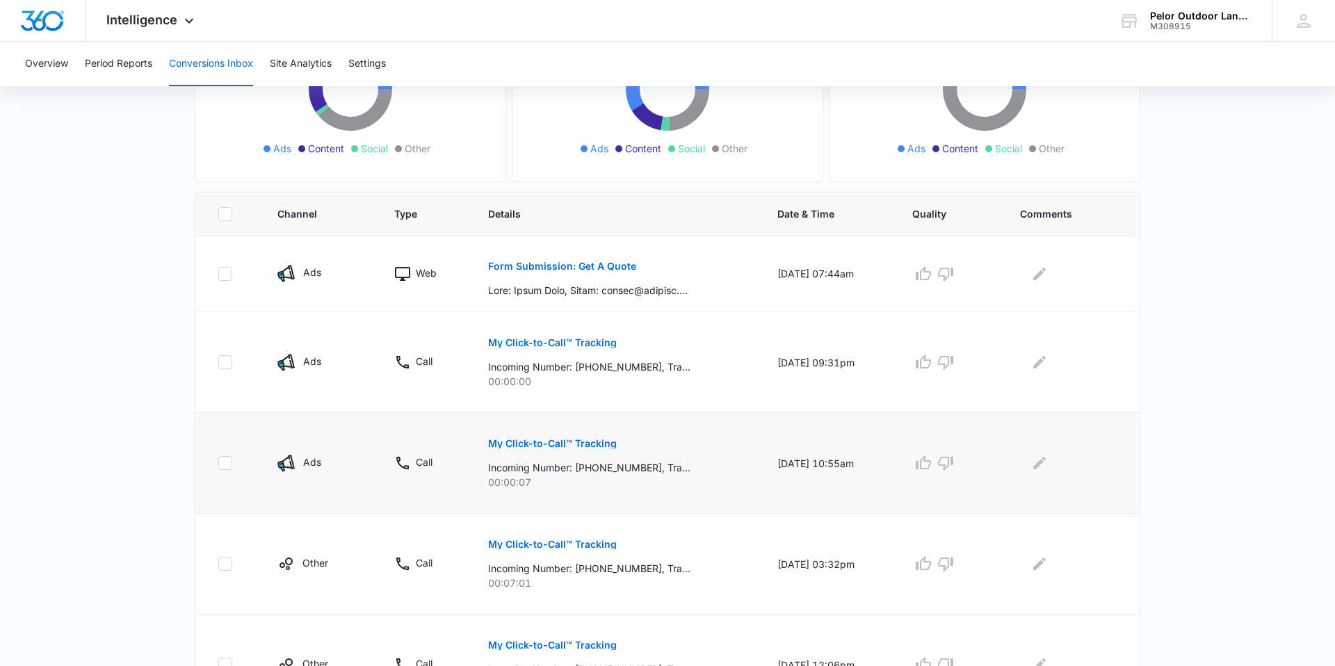 This screenshot has width=1335, height=666. What do you see at coordinates (309, 213) in the screenshot?
I see `span: Channel` at bounding box center [309, 213].